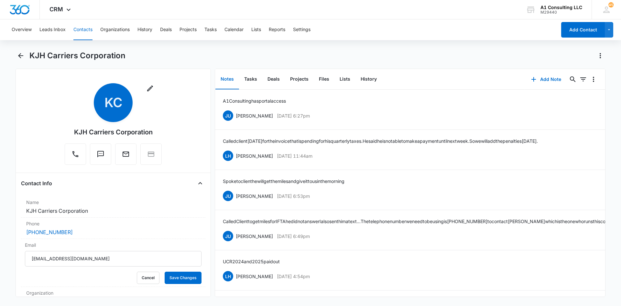  I want to click on button: Search..., so click(573, 79).